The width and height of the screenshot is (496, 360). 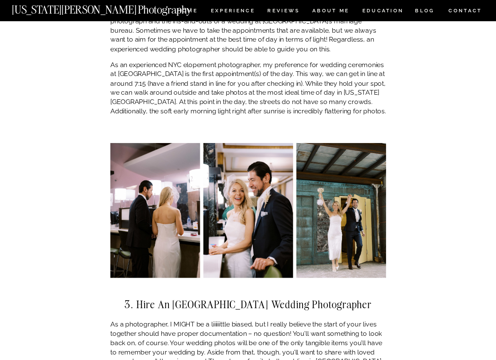 I want to click on nav: HOME, so click(x=187, y=11).